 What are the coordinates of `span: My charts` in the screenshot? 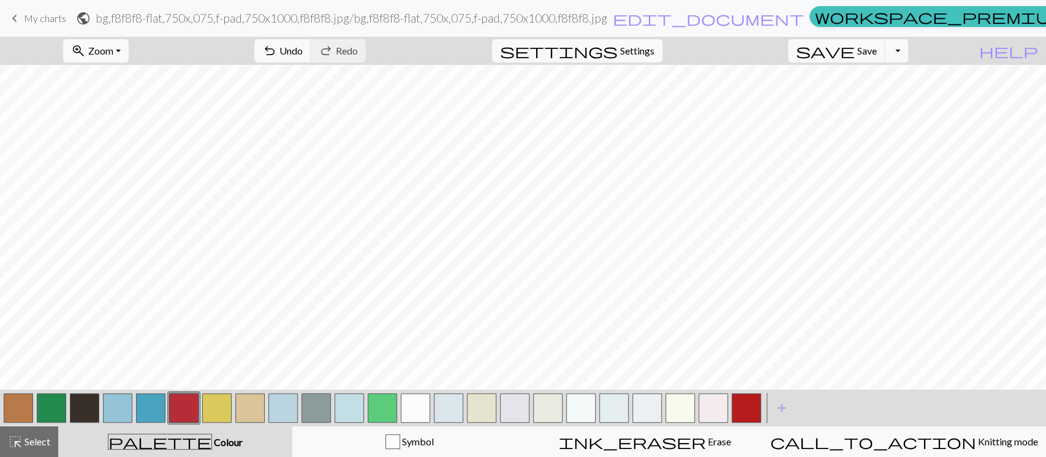 It's located at (45, 18).